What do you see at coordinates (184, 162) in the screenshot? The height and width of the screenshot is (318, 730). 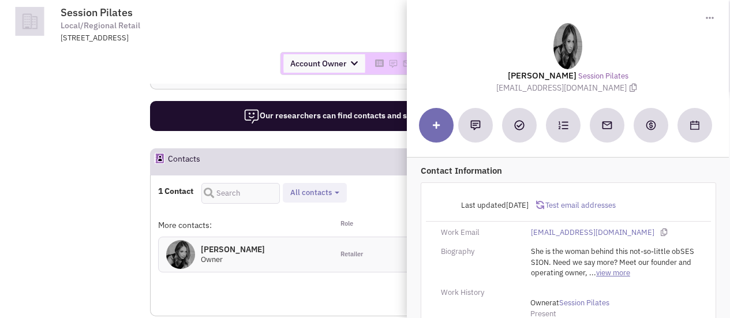 I see `h2: Contacts` at bounding box center [184, 162].